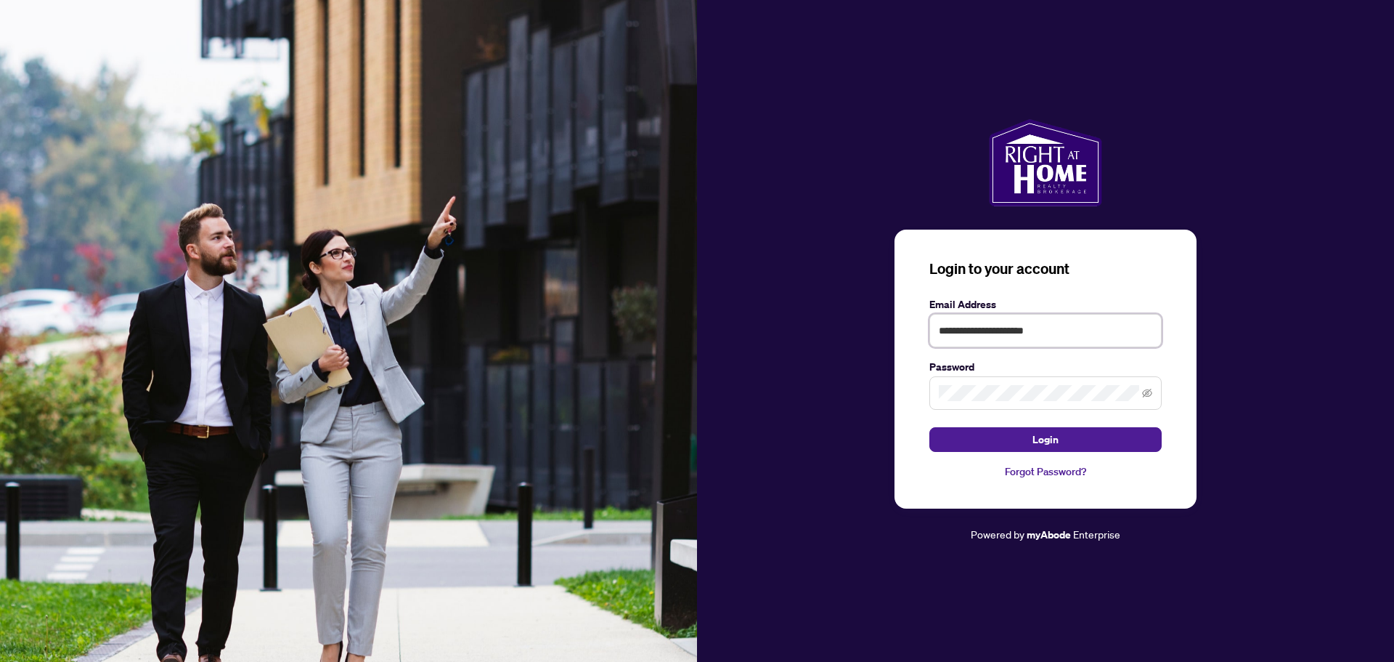 Image resolution: width=1394 pixels, height=662 pixels. Describe the element at coordinates (1049, 535) in the screenshot. I see `a: myAbode` at that location.